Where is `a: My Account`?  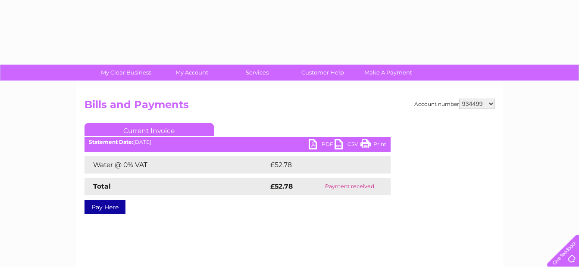
a: My Account is located at coordinates (191, 72).